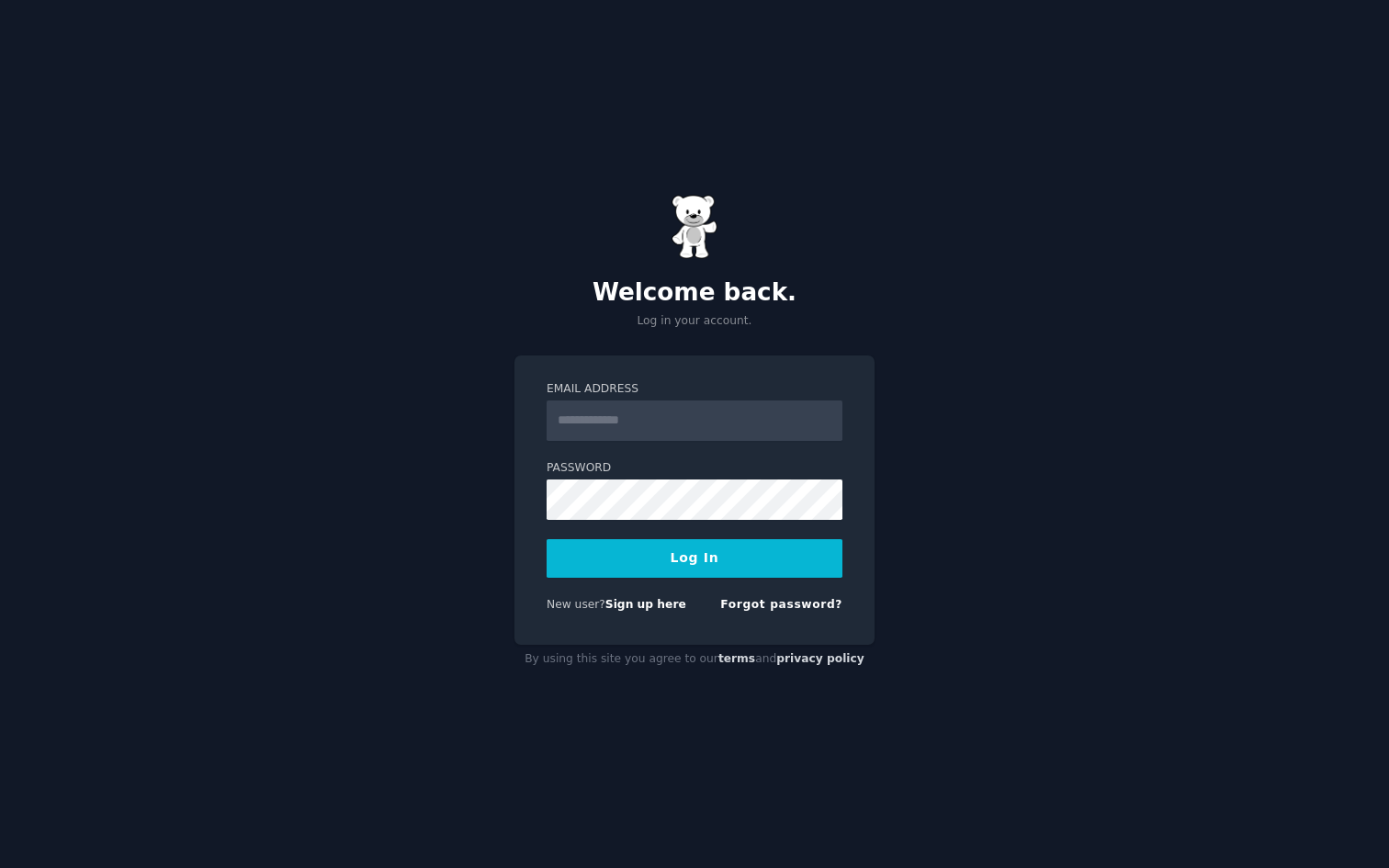  I want to click on button: Log In, so click(694, 559).